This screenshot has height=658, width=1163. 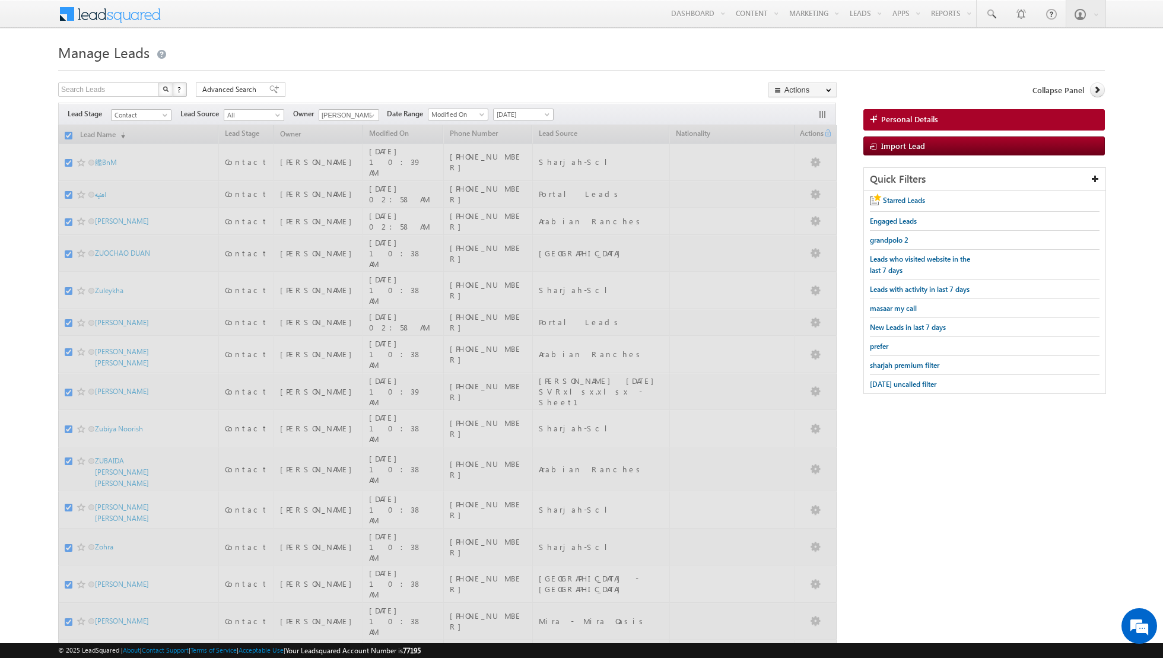 What do you see at coordinates (905, 365) in the screenshot?
I see `span: sharjah premium filter` at bounding box center [905, 365].